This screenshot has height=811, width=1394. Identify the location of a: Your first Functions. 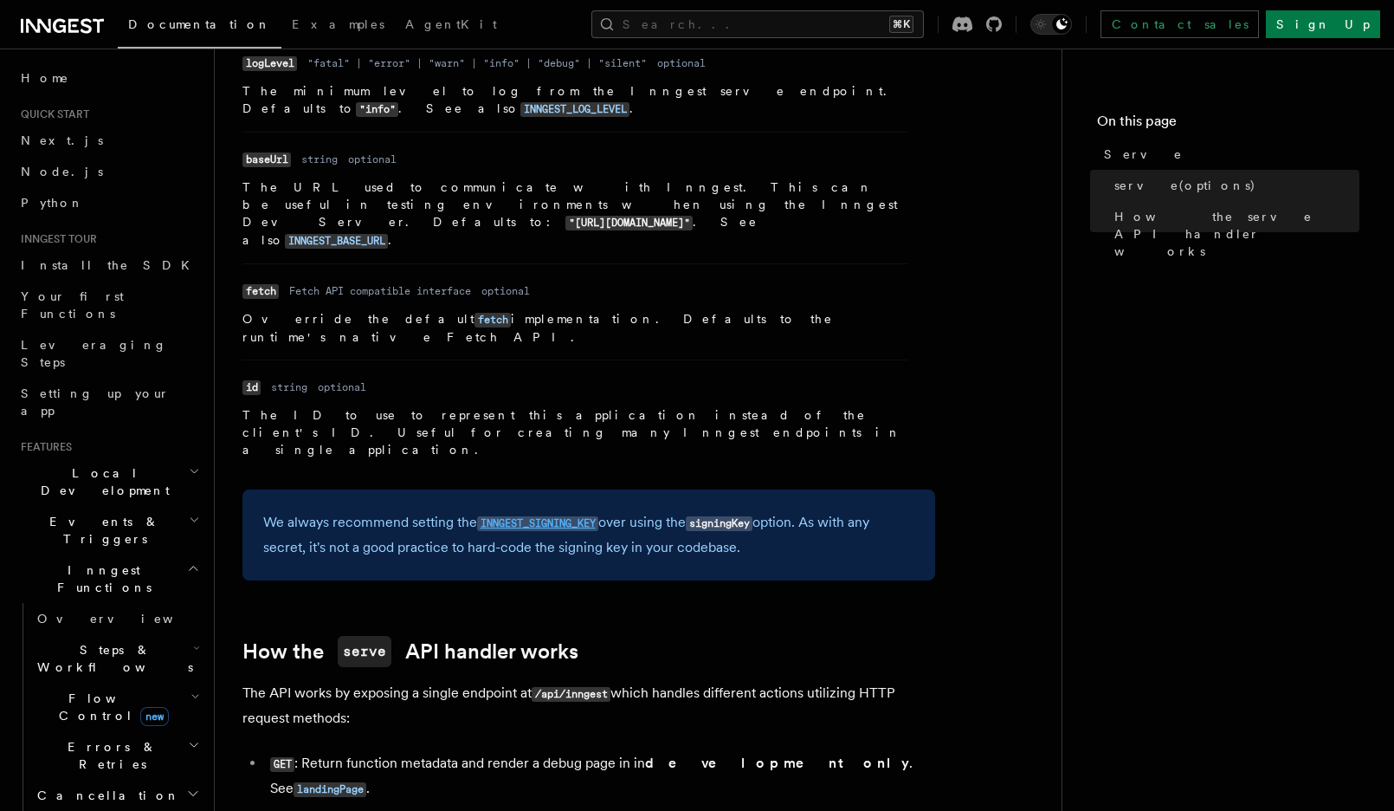
(108, 305).